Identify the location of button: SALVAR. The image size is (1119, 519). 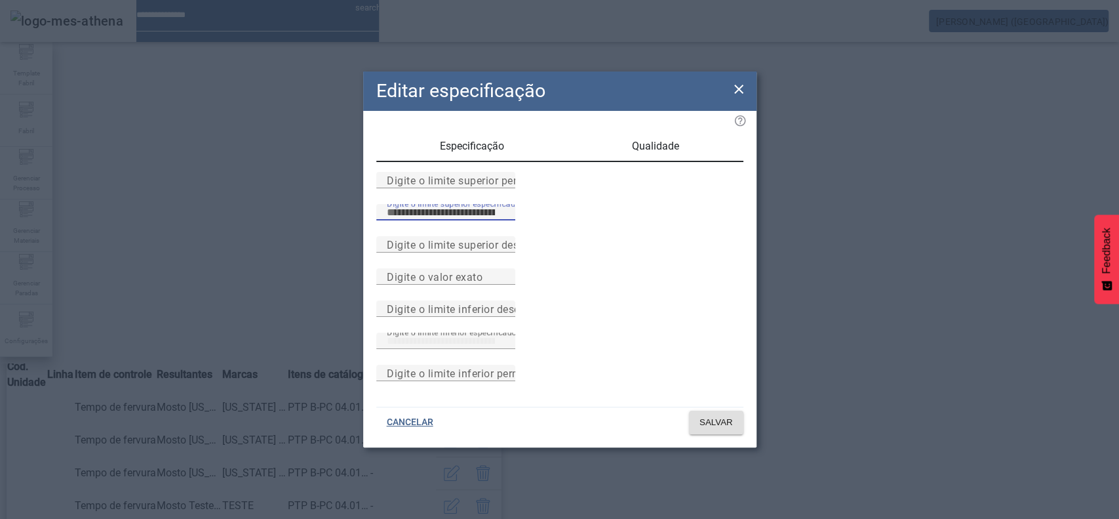
(716, 422).